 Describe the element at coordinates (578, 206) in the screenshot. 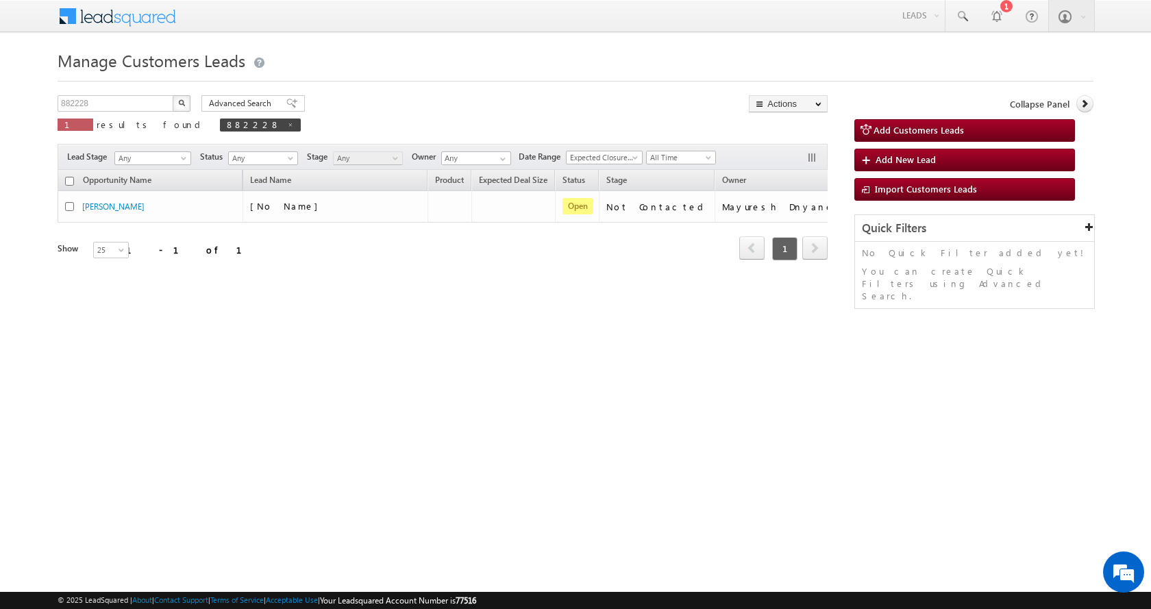

I see `span: Open` at that location.